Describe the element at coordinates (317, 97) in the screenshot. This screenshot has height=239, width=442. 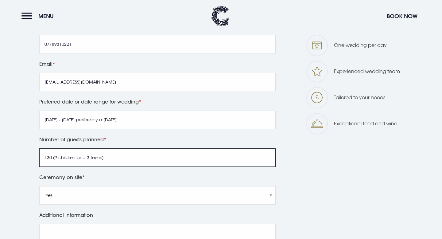
I see `img: Wedding tailored icon` at that location.